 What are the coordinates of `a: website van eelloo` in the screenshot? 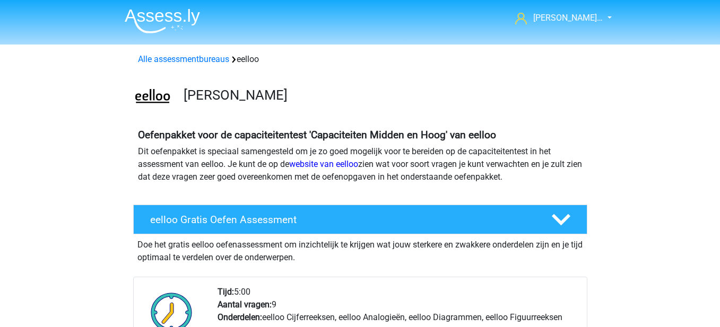 It's located at (323, 164).